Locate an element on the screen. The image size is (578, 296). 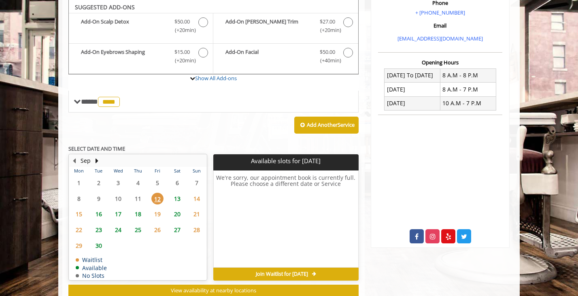
button: Add AnotherService is located at coordinates (326, 125).